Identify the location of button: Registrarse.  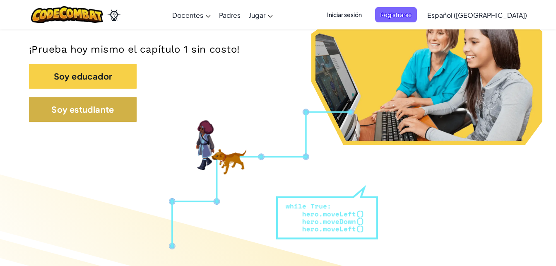
(396, 14).